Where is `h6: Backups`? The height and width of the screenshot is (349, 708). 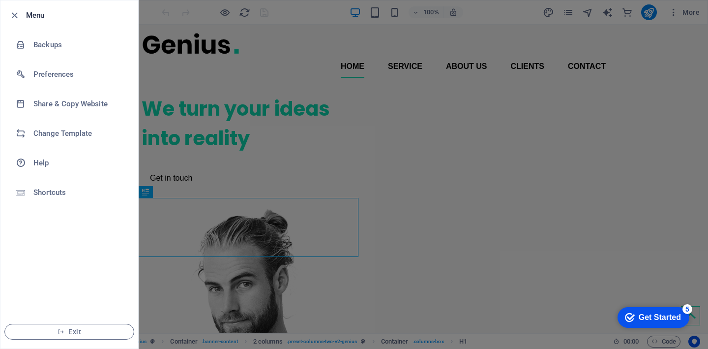 h6: Backups is located at coordinates (79, 45).